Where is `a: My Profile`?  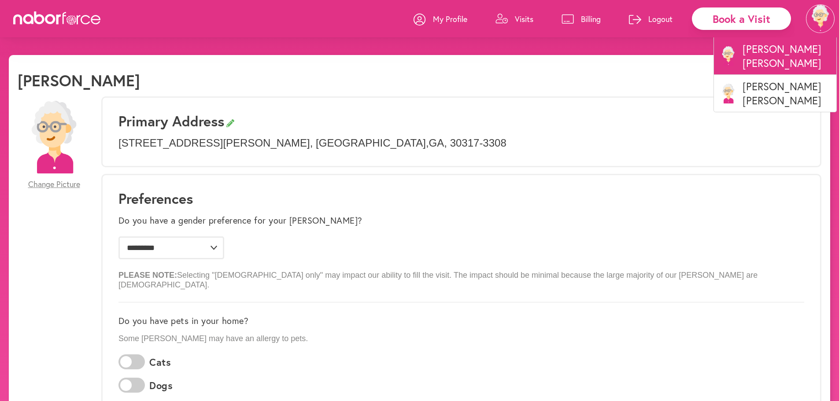
a: My Profile is located at coordinates (440, 19).